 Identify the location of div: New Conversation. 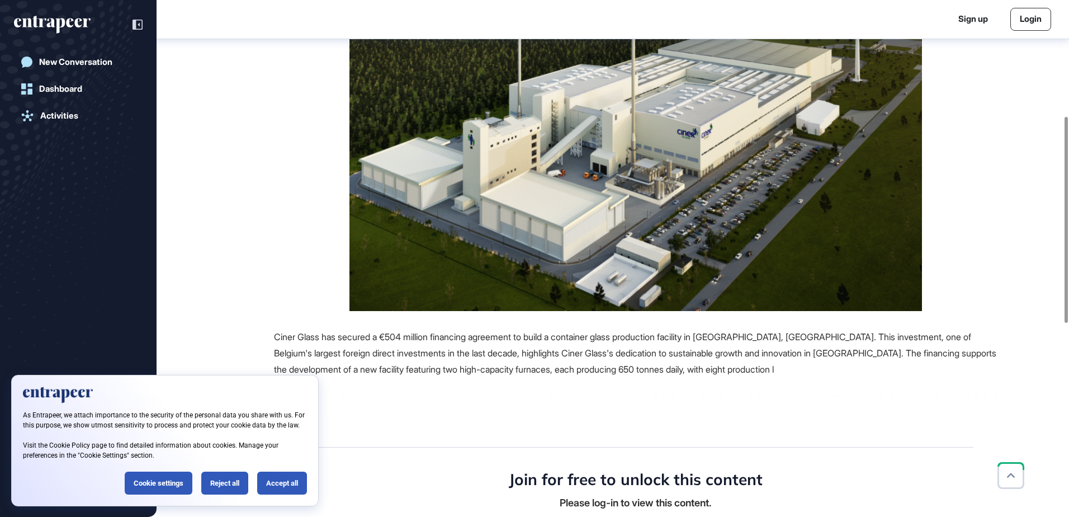
(76, 62).